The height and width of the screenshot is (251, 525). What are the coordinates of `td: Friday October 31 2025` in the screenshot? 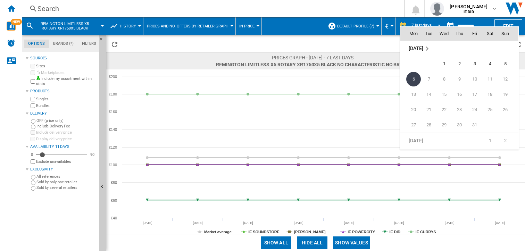 It's located at (475, 125).